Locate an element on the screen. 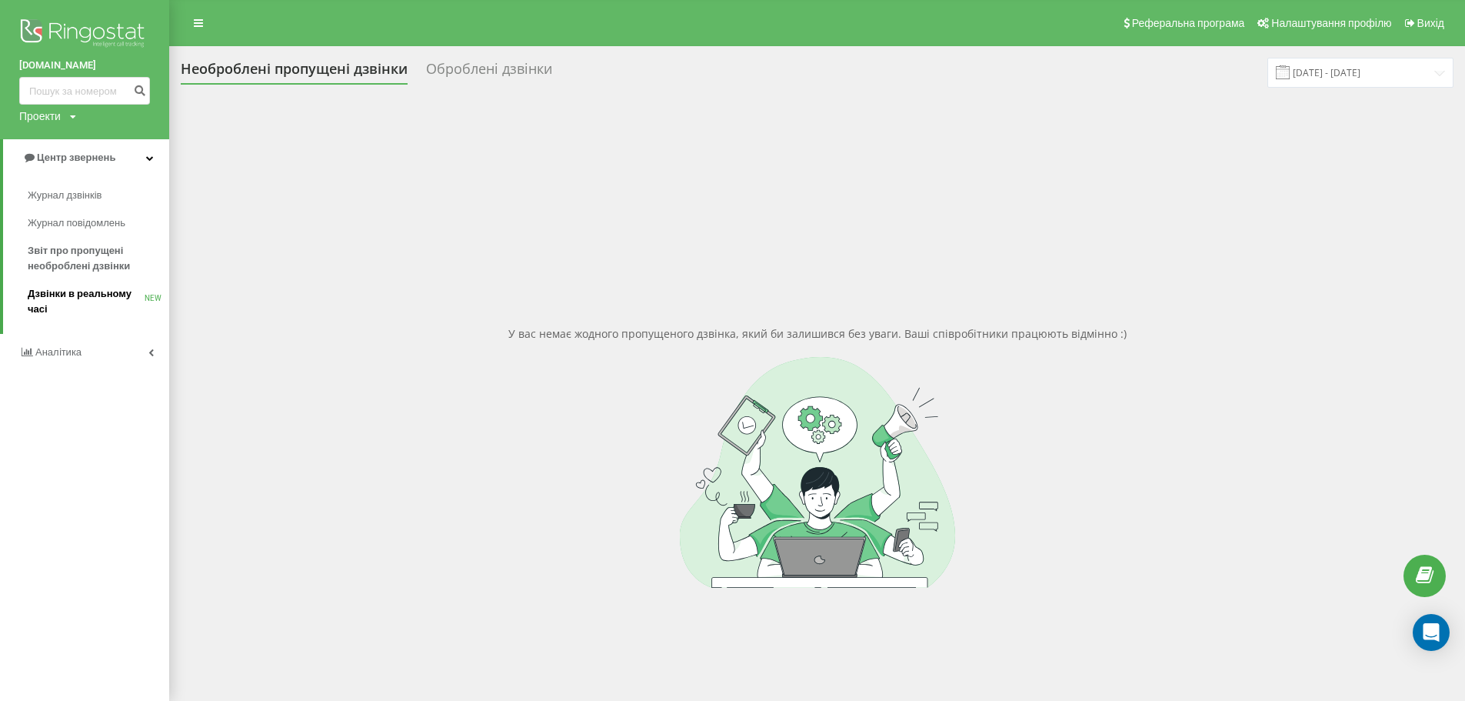 This screenshot has width=1465, height=701. span: Центр звернень is located at coordinates (76, 157).